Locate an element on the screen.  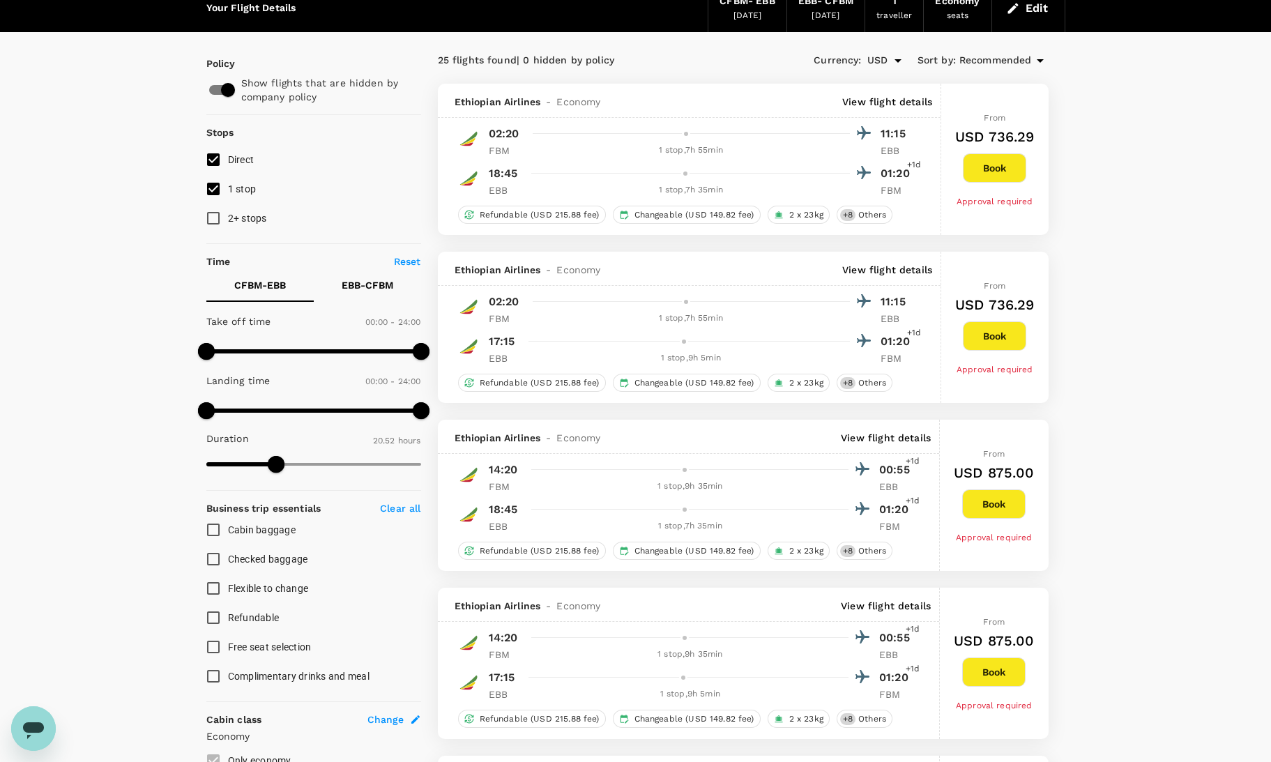
p: Take off time is located at coordinates (238, 321).